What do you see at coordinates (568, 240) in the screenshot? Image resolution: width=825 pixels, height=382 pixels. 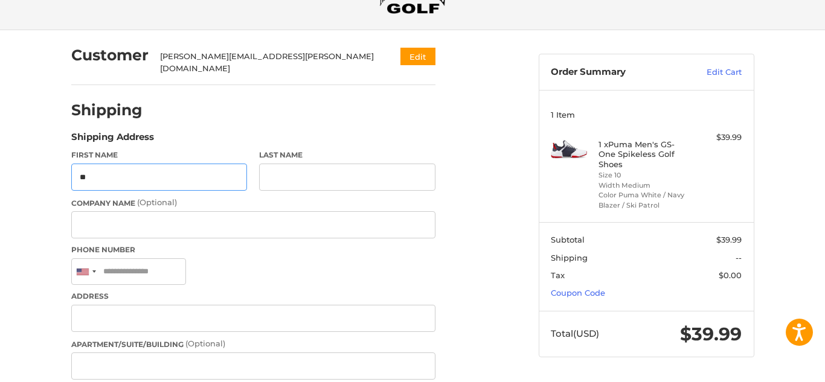 I see `span: Subtotal` at bounding box center [568, 240].